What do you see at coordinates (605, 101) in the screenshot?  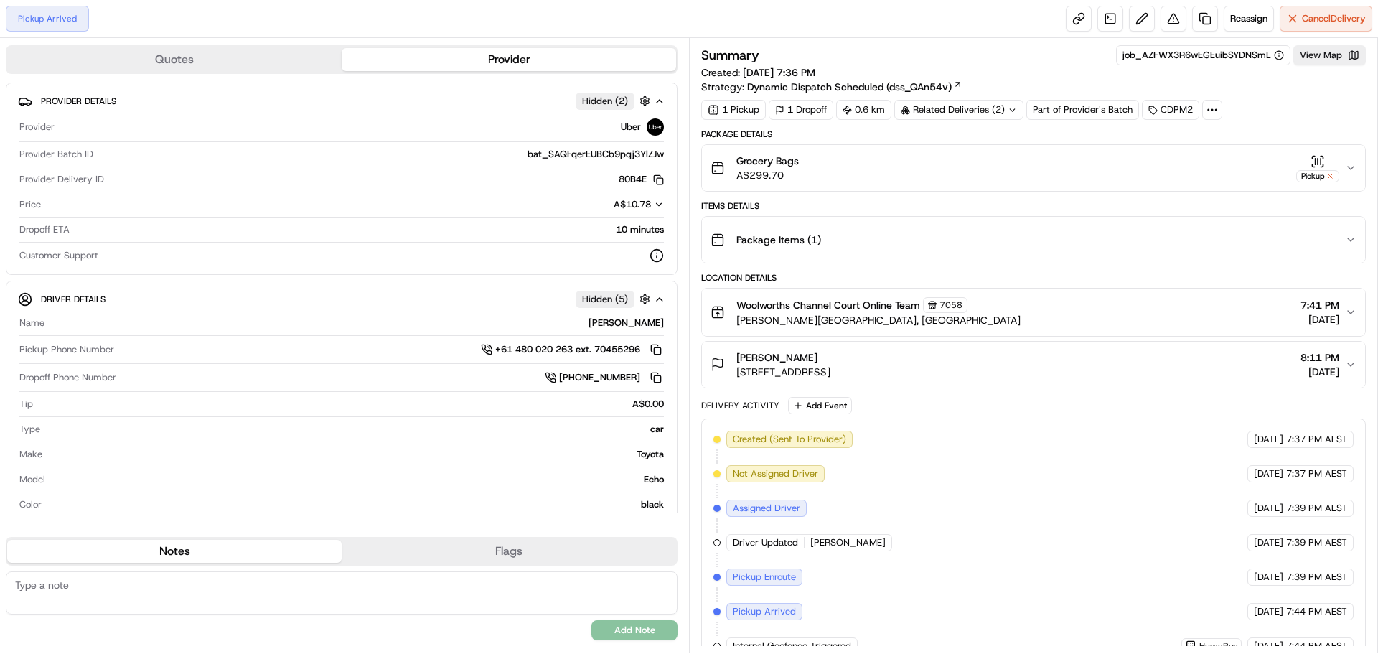 I see `span: Hidden ( 2 )` at bounding box center [605, 101].